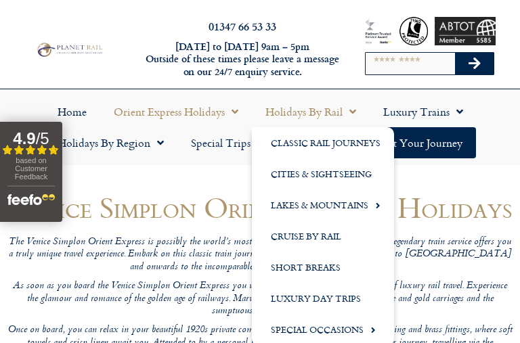 The width and height of the screenshot is (520, 343). I want to click on a: Home, so click(72, 112).